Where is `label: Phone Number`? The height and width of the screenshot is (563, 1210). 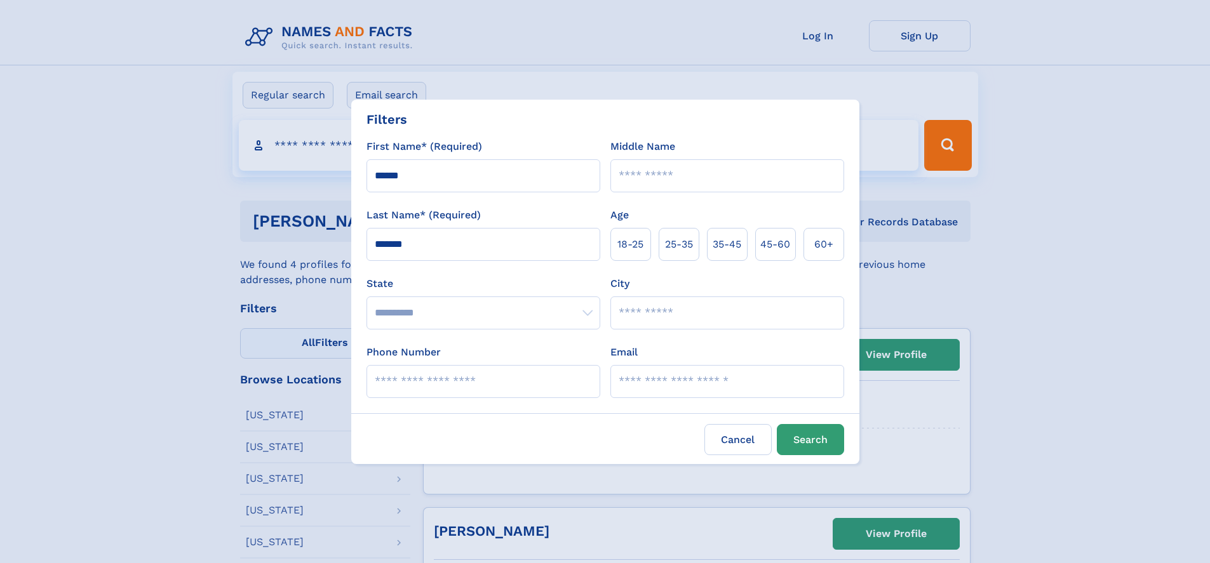 label: Phone Number is located at coordinates (403, 352).